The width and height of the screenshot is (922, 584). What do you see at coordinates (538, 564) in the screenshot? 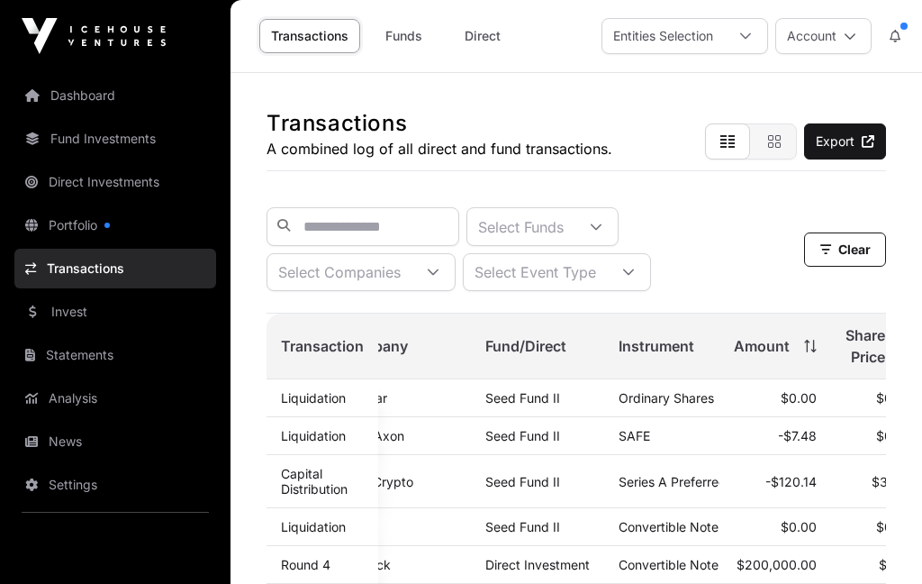
I see `span: Direct Investment` at bounding box center [538, 564].